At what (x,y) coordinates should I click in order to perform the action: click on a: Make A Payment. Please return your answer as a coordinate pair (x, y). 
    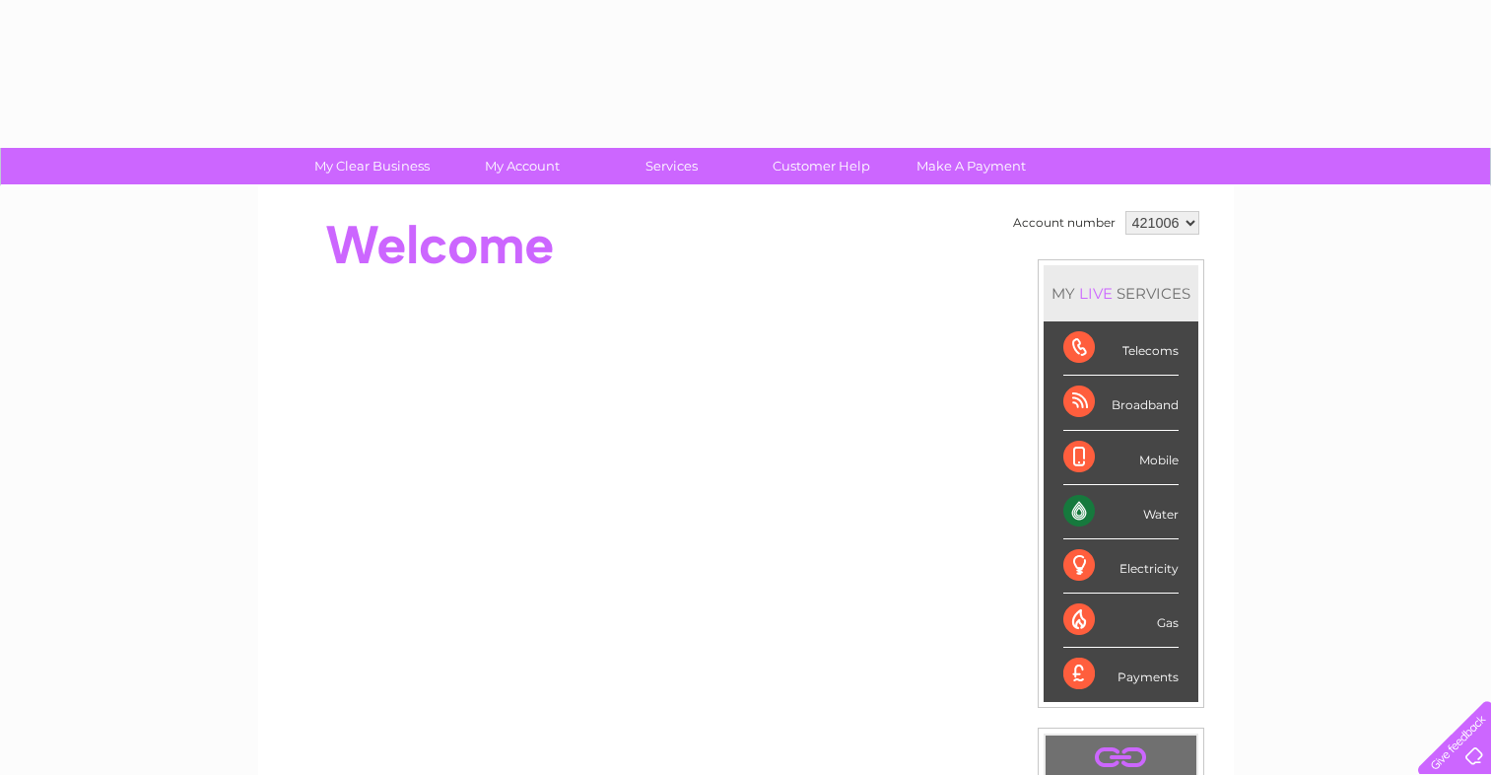
    Looking at the image, I should click on (971, 166).